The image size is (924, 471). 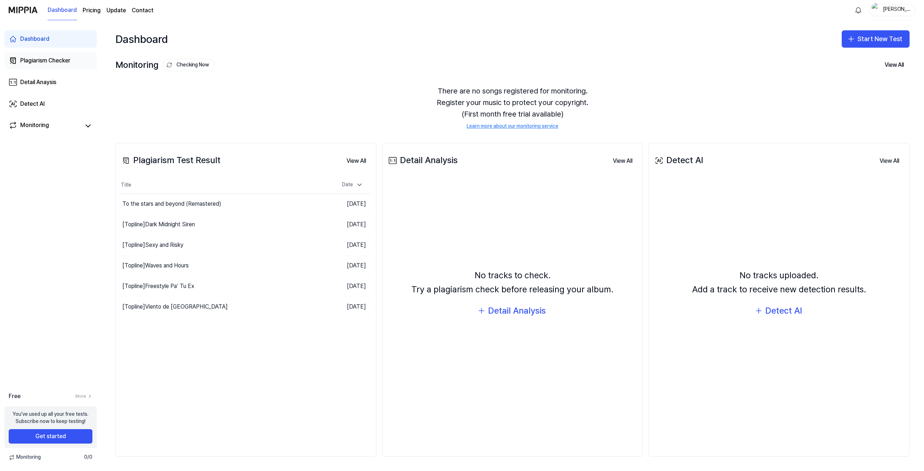 I want to click on a: More, so click(x=84, y=396).